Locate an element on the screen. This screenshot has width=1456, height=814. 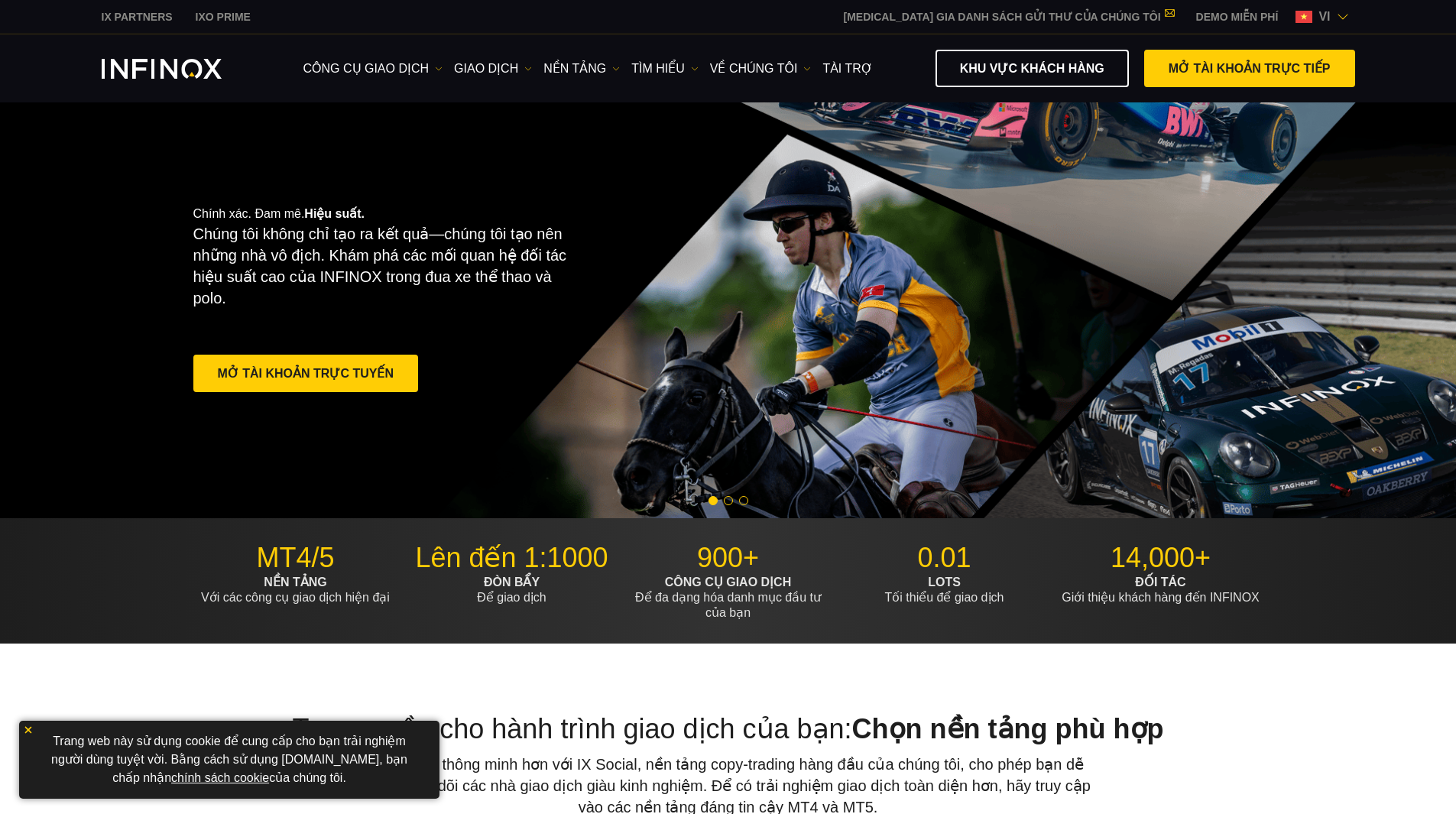
strong: Chọn nền tảng phù hợp is located at coordinates (1008, 729).